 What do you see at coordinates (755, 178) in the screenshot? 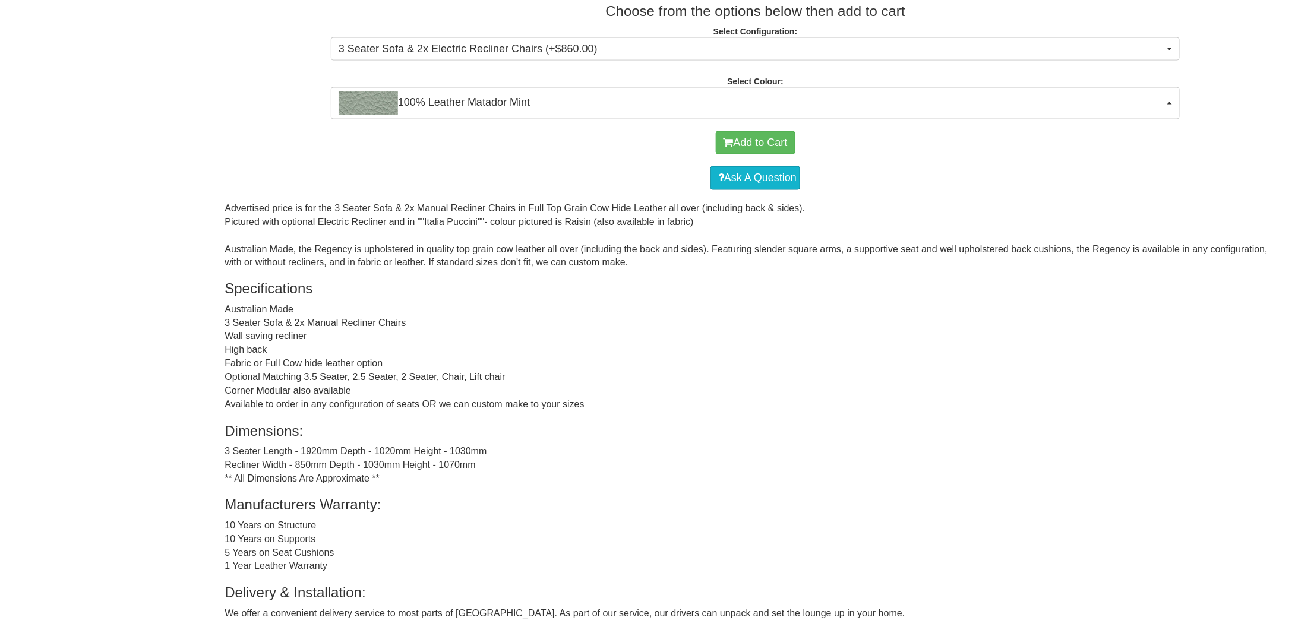
I see `a: Ask A Question` at bounding box center [755, 178].